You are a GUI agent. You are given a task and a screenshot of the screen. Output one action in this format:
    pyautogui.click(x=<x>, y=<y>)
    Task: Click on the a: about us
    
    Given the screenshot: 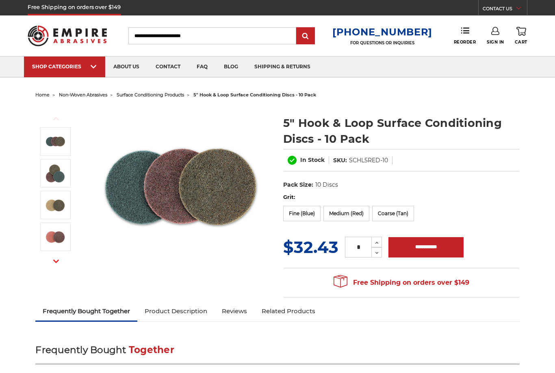 What is the action you would take?
    pyautogui.click(x=126, y=67)
    